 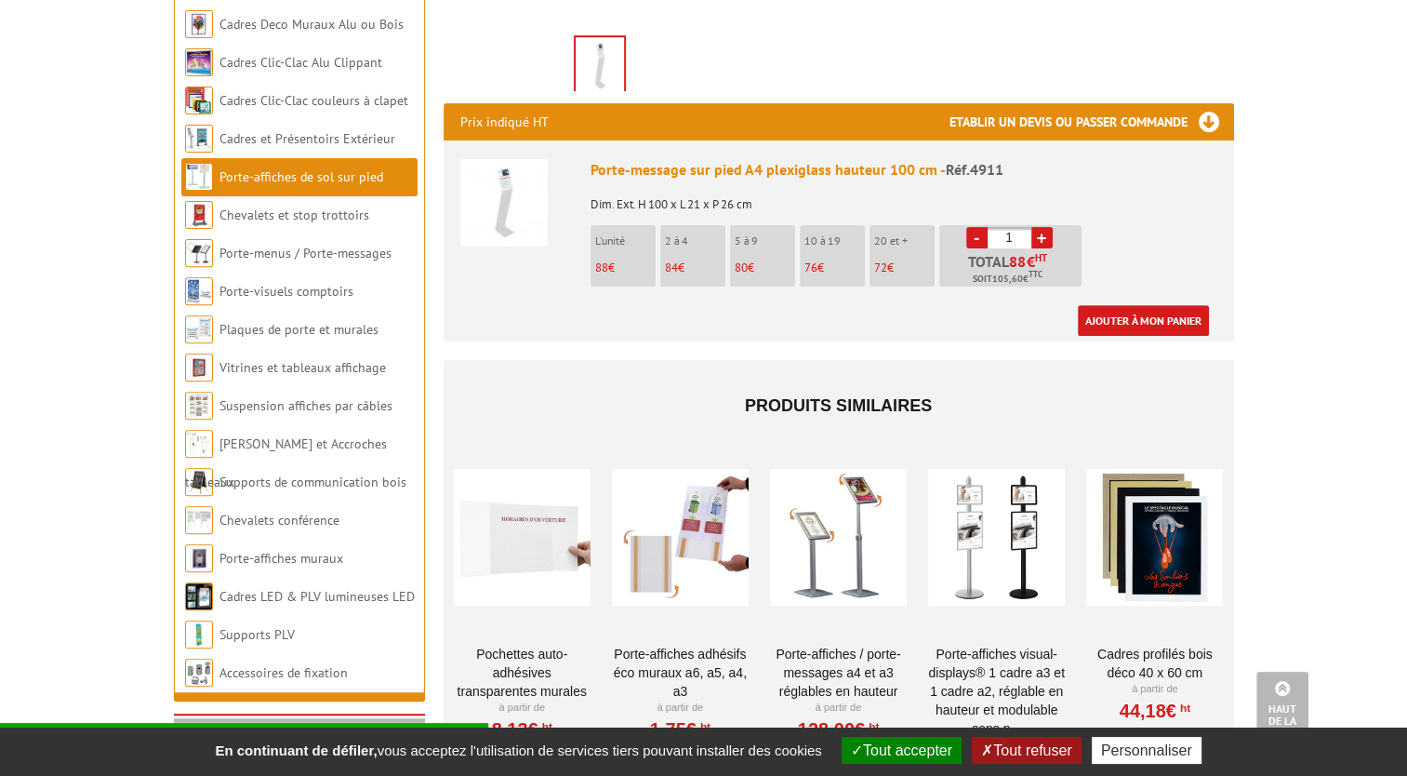 I want to click on img: Chevalets conférence, so click(x=199, y=520).